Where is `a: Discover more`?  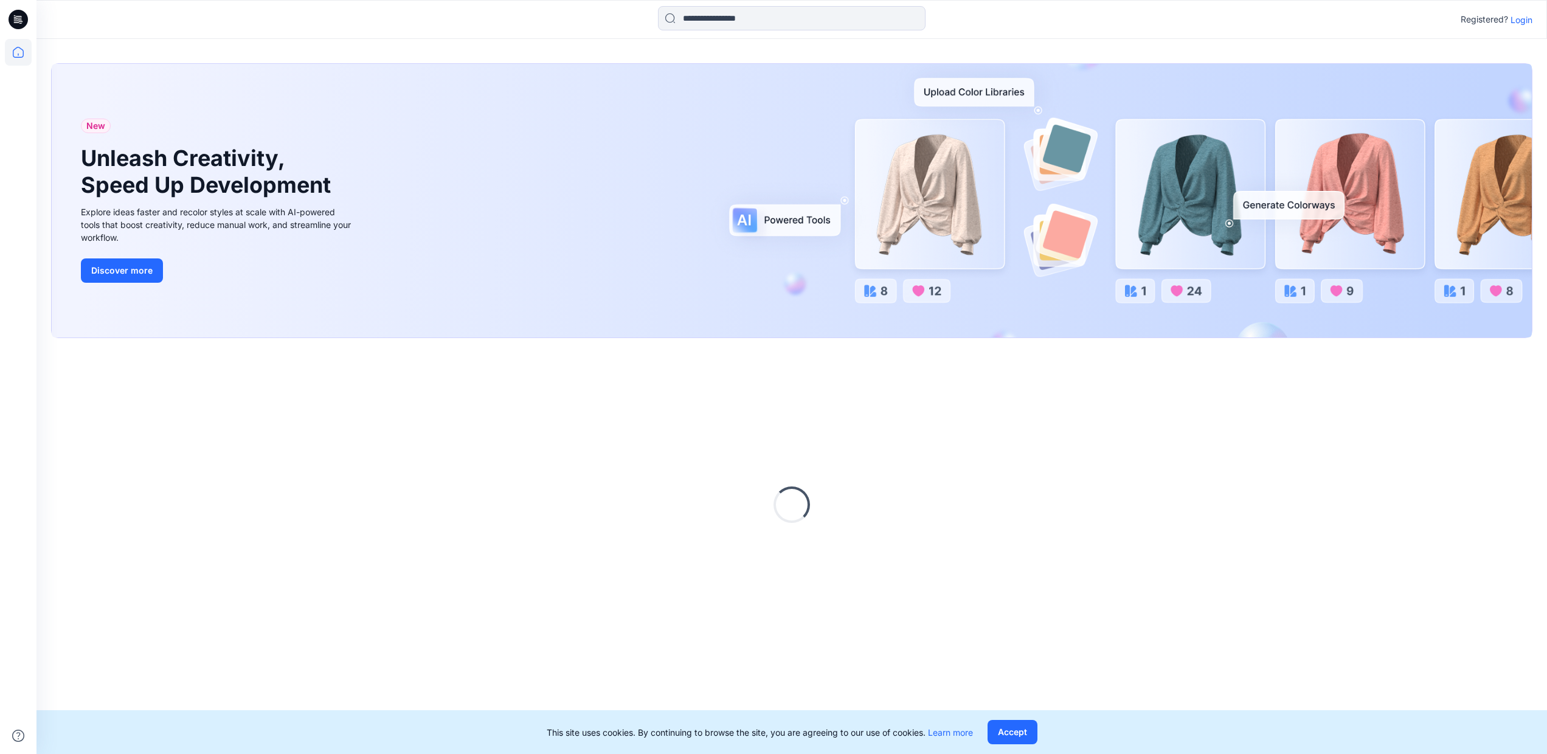
a: Discover more is located at coordinates (218, 271).